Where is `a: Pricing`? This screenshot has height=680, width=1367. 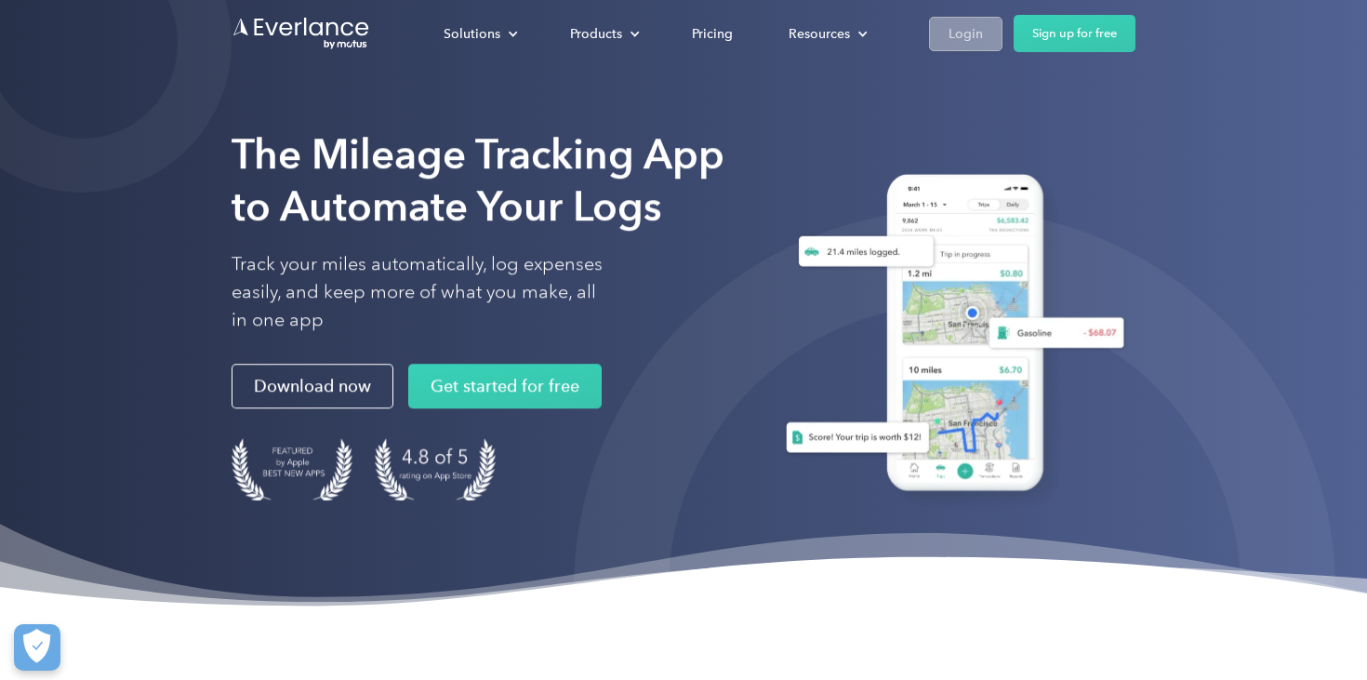
a: Pricing is located at coordinates (712, 33).